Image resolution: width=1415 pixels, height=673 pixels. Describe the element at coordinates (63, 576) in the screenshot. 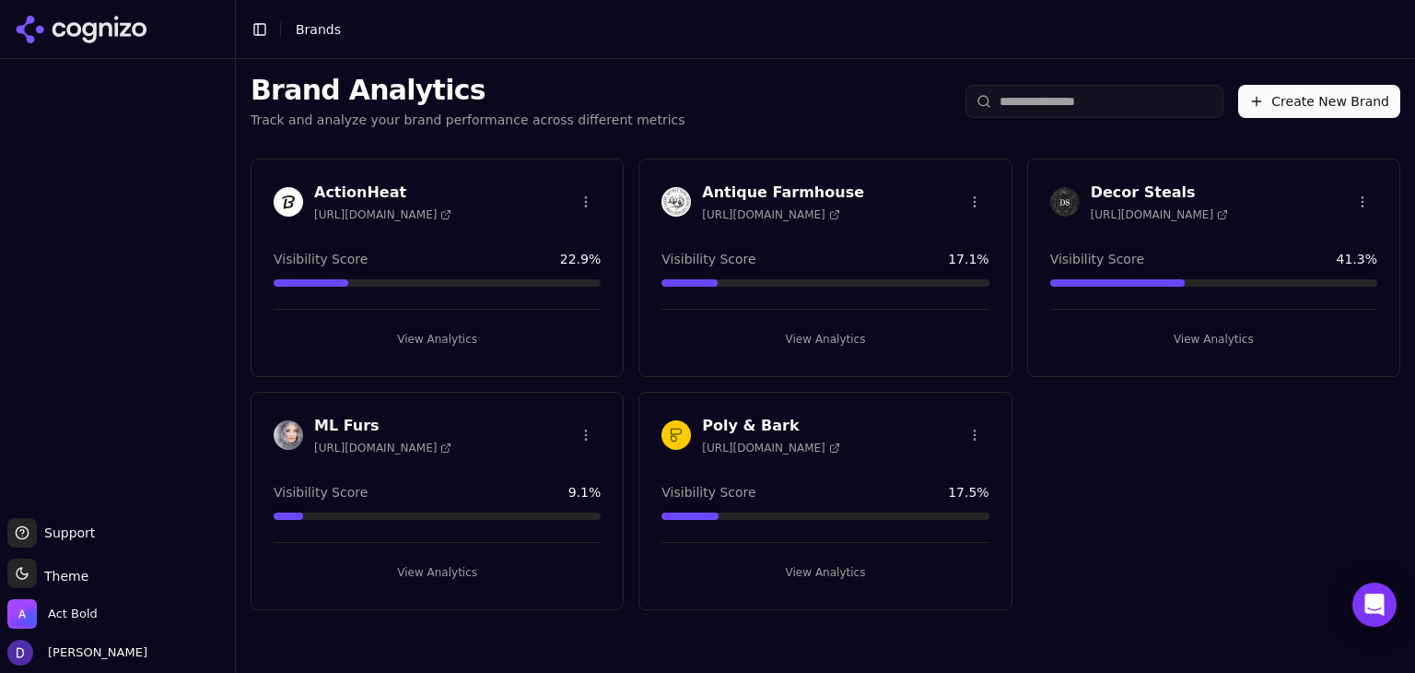

I see `span: Theme` at that location.